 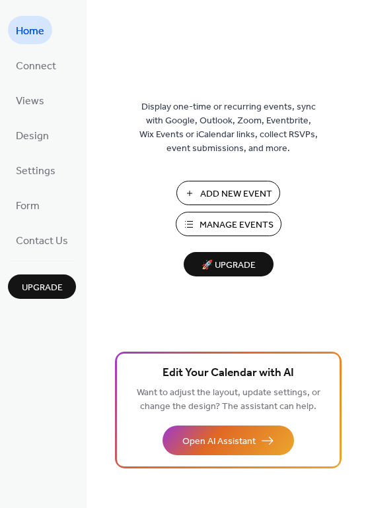 What do you see at coordinates (30, 100) in the screenshot?
I see `a: Views` at bounding box center [30, 100].